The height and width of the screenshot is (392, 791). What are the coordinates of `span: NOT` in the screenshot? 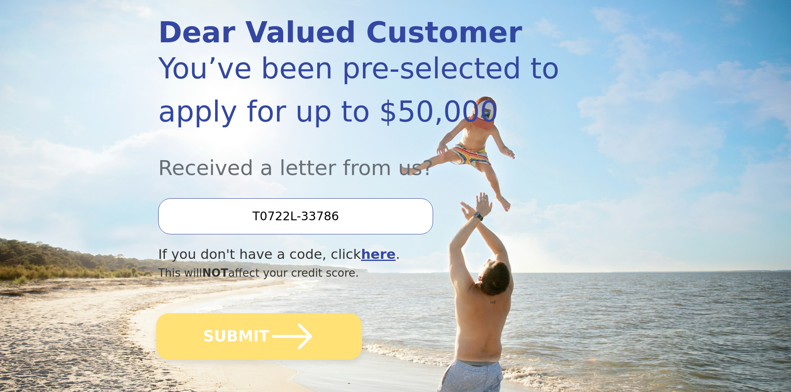 It's located at (215, 273).